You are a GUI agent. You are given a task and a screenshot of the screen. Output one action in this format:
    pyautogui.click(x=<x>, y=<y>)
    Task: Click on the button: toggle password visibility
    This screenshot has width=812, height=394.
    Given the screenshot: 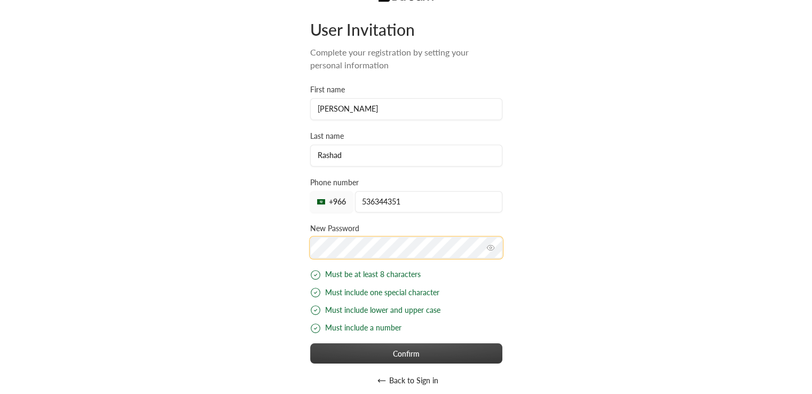 What is the action you would take?
    pyautogui.click(x=491, y=248)
    